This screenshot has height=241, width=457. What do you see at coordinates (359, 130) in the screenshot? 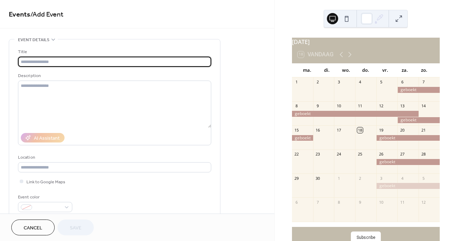
I see `div: 18` at bounding box center [359, 130].